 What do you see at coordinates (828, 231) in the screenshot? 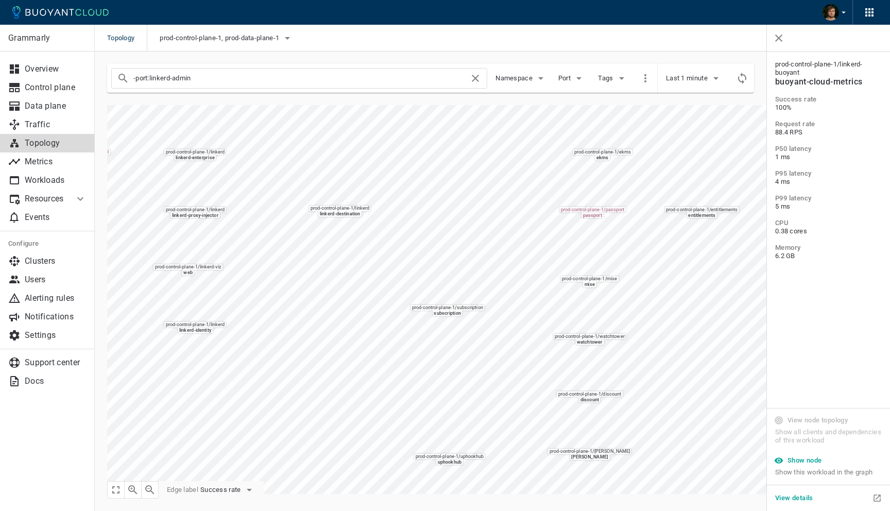
I see `span: 0.38 cores` at bounding box center [828, 231].